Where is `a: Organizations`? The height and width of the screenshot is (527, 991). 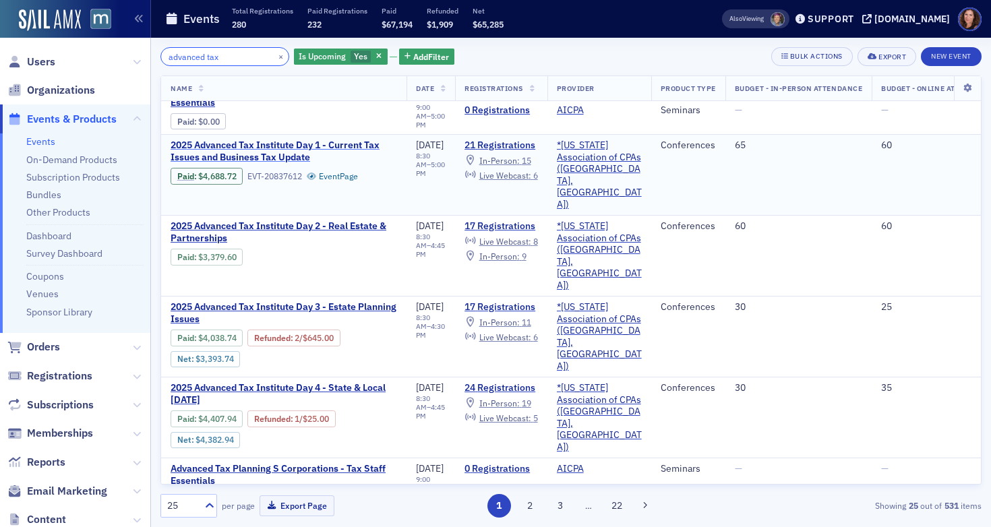 a: Organizations is located at coordinates (51, 90).